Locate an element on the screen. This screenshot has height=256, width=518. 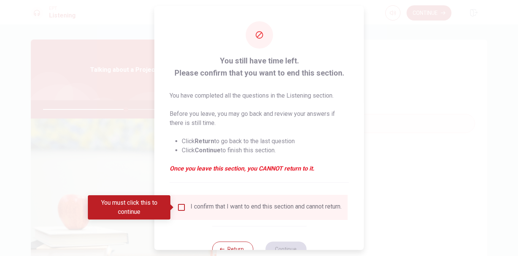
em: Once you leave this section, you CANNOT return to it. is located at coordinates (259, 169).